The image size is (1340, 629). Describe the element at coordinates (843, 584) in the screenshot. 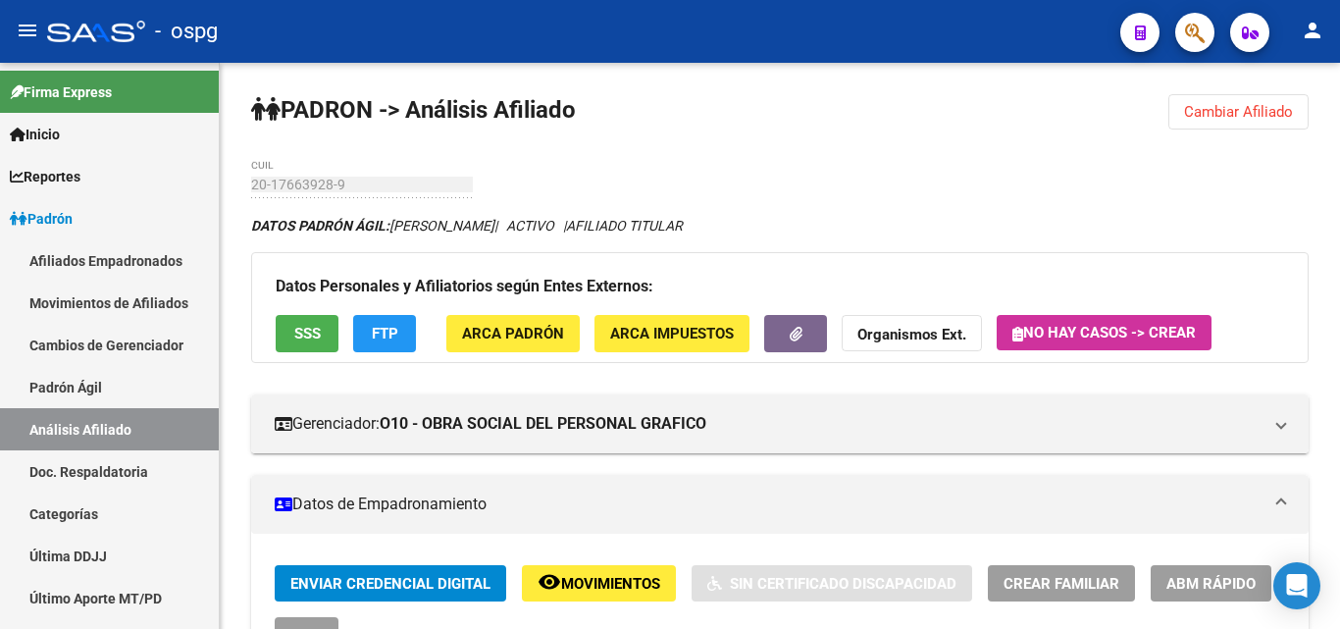

I see `span: Sin Certificado Discapacidad` at that location.